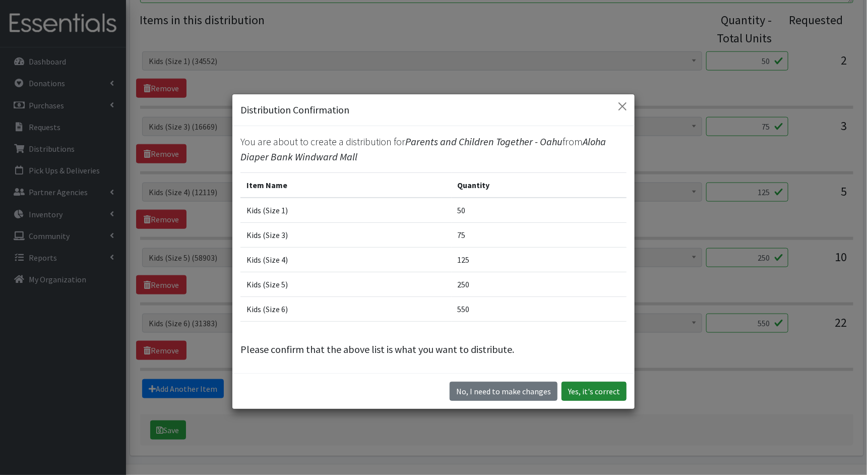  What do you see at coordinates (539, 309) in the screenshot?
I see `td: 550` at bounding box center [539, 309].